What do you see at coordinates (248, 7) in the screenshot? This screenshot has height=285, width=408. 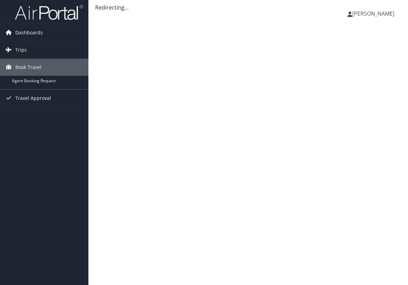 I see `div: Redirecting...` at bounding box center [248, 7].